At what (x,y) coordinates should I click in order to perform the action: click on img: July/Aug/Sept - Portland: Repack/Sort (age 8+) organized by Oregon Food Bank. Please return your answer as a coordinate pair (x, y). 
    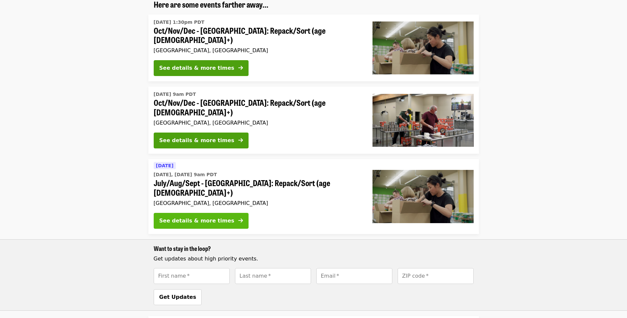
    Looking at the image, I should click on (423, 196).